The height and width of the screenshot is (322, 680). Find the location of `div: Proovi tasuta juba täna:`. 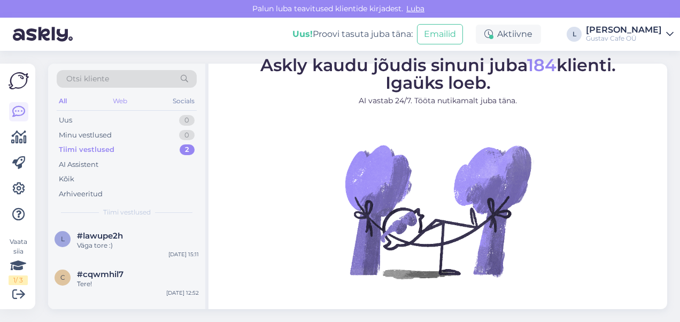

div: Proovi tasuta juba täna: is located at coordinates (352, 34).